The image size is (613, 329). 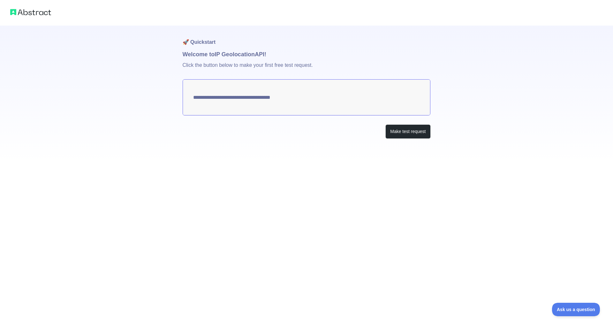 I want to click on img: Abstract logo, so click(x=31, y=12).